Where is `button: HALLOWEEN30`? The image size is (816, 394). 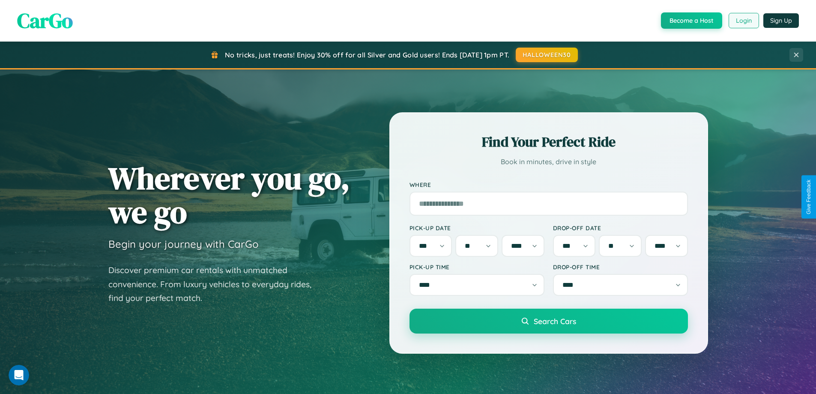
button: HALLOWEEN30 is located at coordinates (547, 55).